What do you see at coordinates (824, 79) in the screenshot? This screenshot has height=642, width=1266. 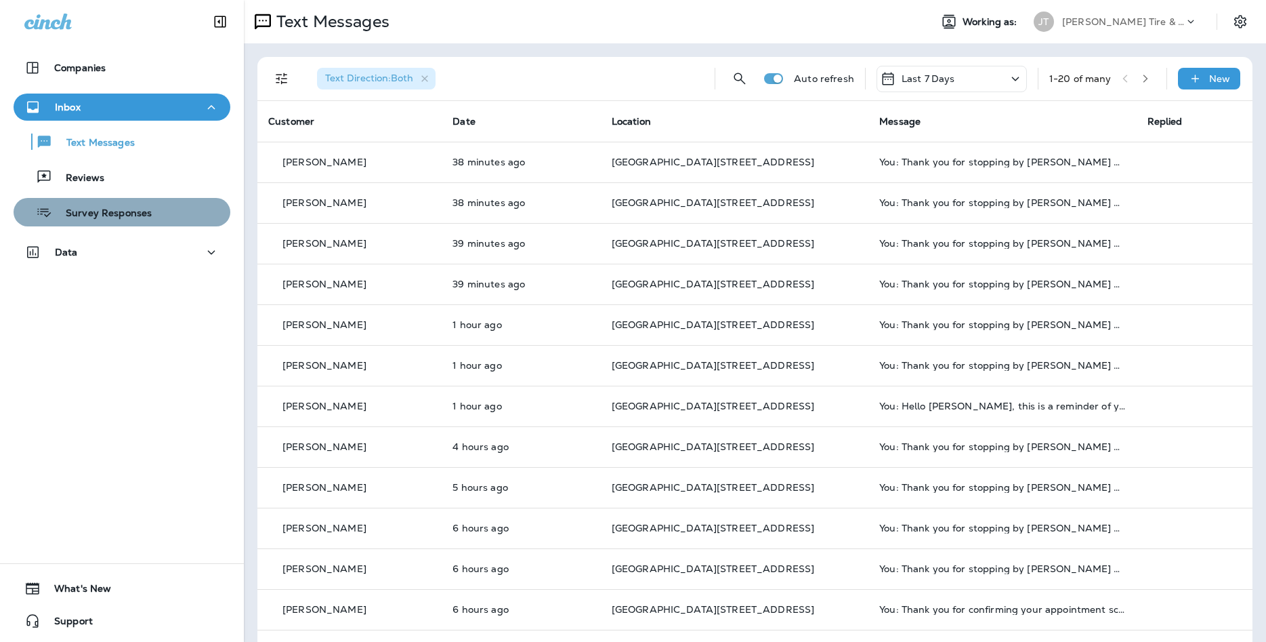 I see `p: Auto refresh` at bounding box center [824, 79].